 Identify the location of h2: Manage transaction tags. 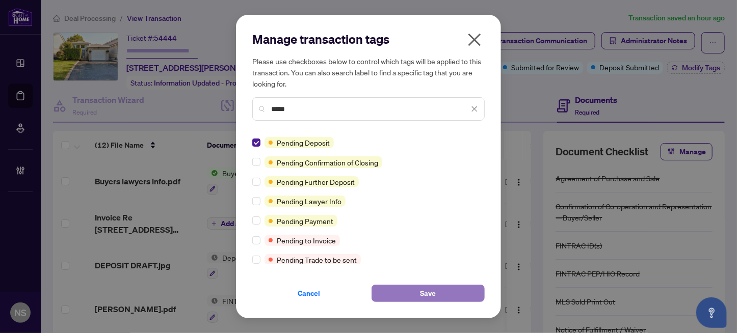
(369, 39).